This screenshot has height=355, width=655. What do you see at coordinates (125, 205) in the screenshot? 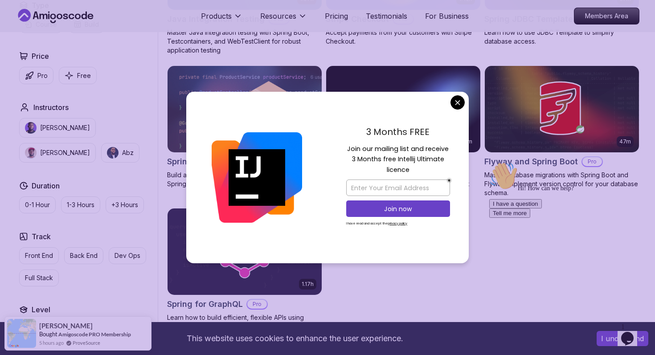
I see `button: +3 Hours` at bounding box center [125, 205].